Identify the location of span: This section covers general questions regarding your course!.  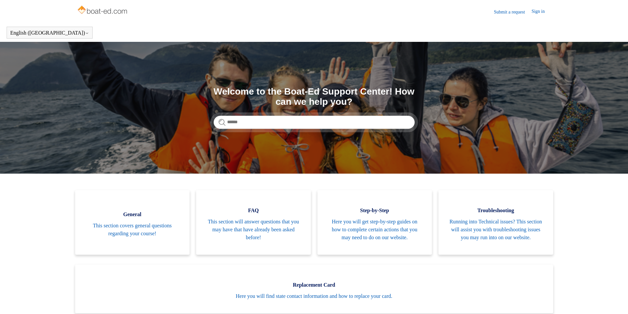
(133, 230).